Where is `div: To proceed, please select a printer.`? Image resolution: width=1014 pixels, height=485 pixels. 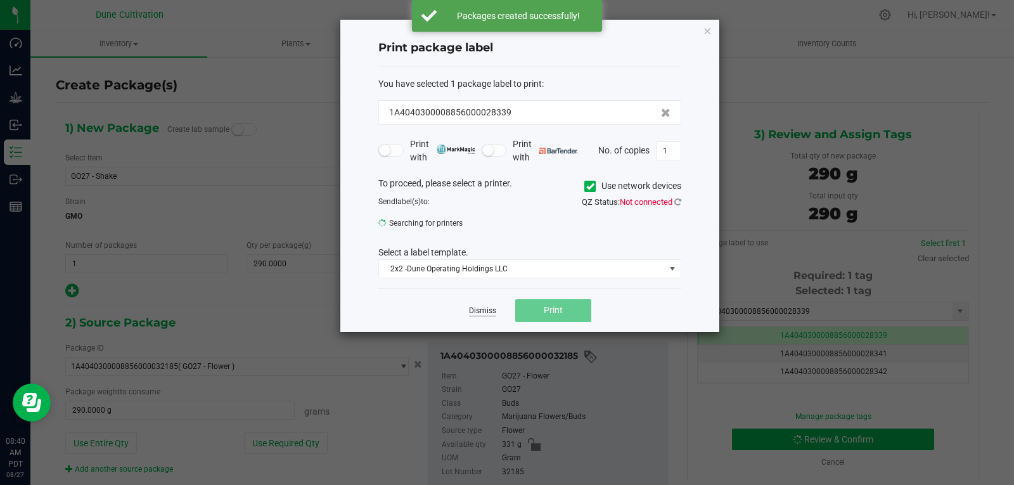
div: To proceed, please select a printer. is located at coordinates (530, 186).